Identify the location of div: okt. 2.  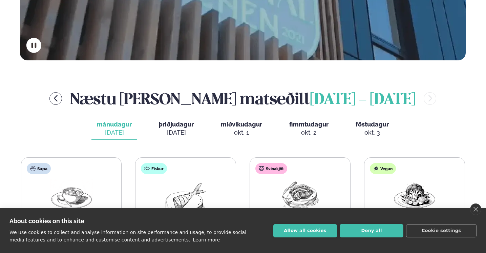
(309, 132).